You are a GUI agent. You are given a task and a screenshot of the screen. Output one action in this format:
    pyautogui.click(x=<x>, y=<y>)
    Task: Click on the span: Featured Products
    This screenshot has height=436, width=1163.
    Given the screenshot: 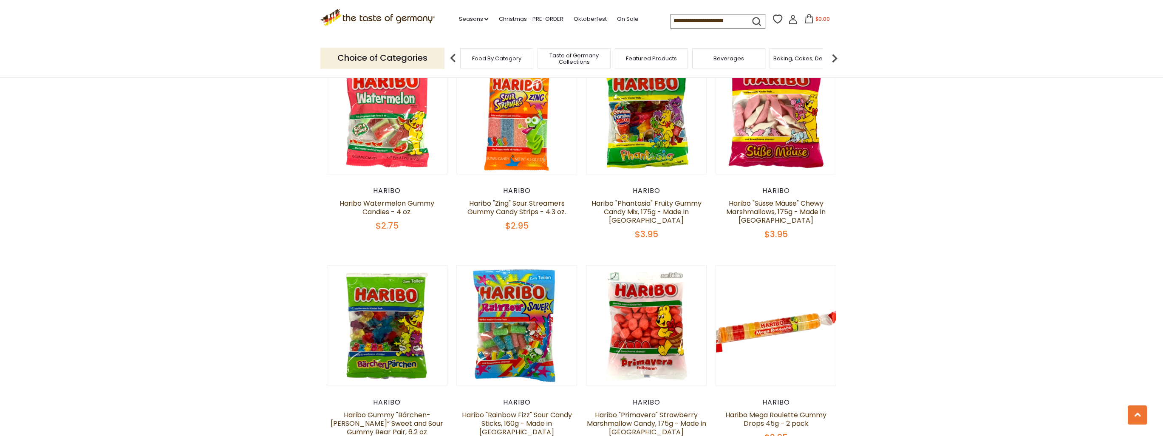 What is the action you would take?
    pyautogui.click(x=651, y=58)
    